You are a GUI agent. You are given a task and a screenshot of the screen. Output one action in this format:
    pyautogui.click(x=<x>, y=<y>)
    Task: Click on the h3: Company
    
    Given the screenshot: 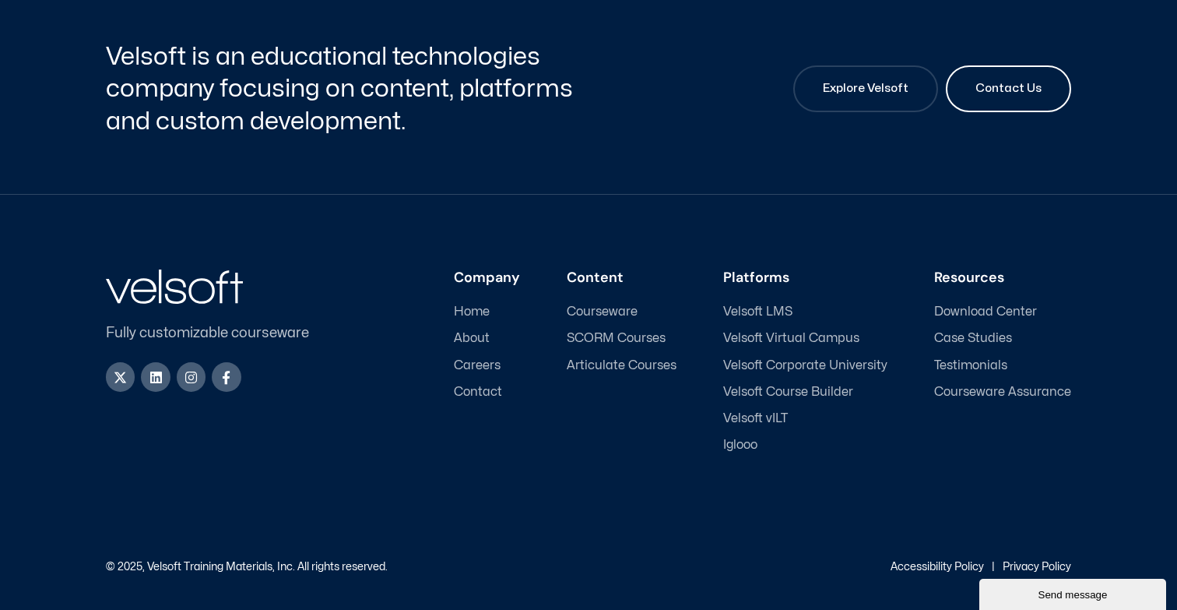 What is the action you would take?
    pyautogui.click(x=487, y=278)
    